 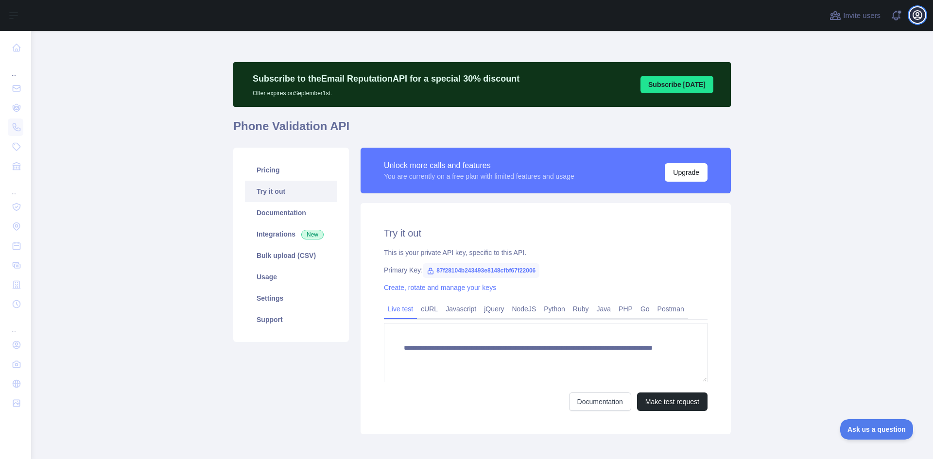 What do you see at coordinates (461, 309) in the screenshot?
I see `a: Javascript` at bounding box center [461, 309].